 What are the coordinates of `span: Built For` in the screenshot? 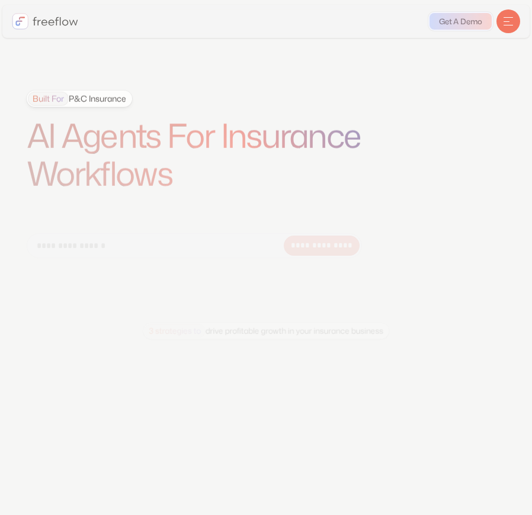 It's located at (48, 99).